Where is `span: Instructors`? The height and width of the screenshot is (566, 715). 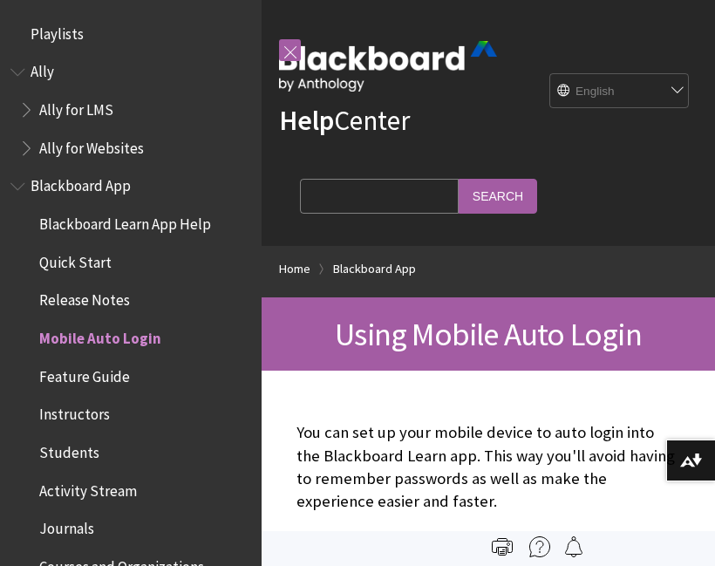 span: Instructors is located at coordinates (74, 412).